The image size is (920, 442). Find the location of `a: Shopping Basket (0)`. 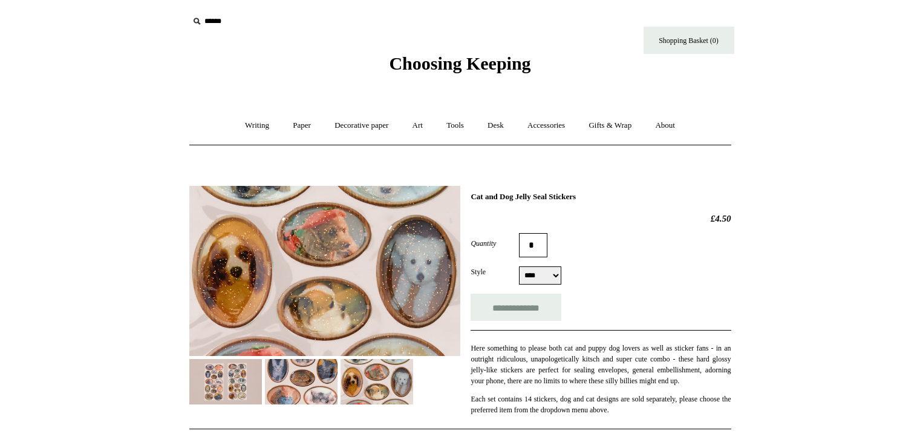

a: Shopping Basket (0) is located at coordinates (689, 40).